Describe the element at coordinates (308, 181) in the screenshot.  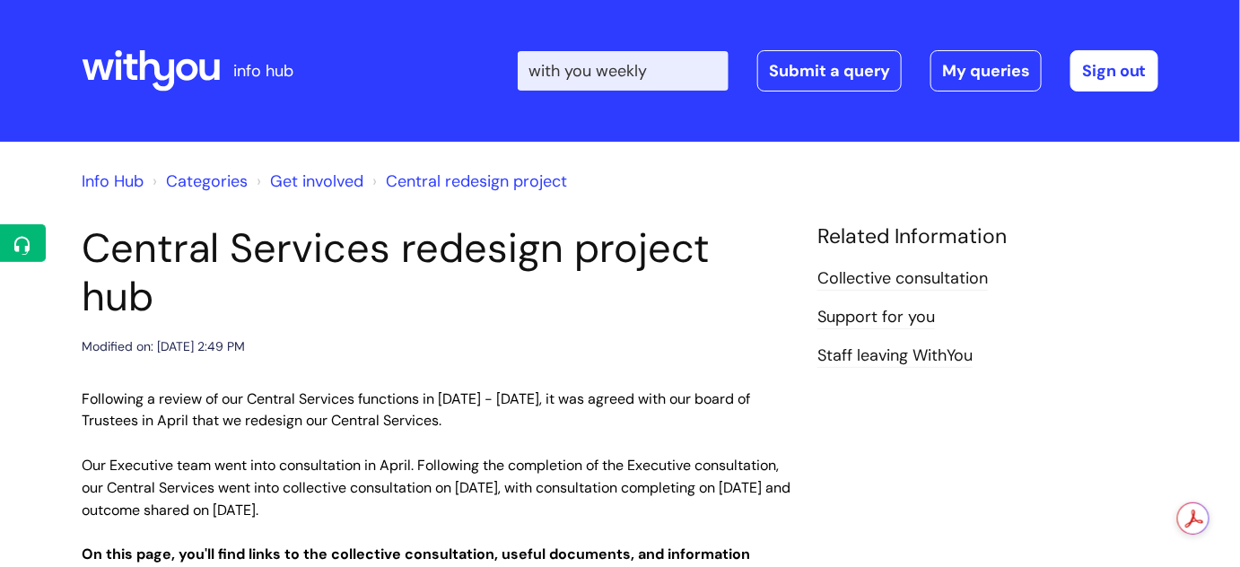
I see `li: Get involved` at that location.